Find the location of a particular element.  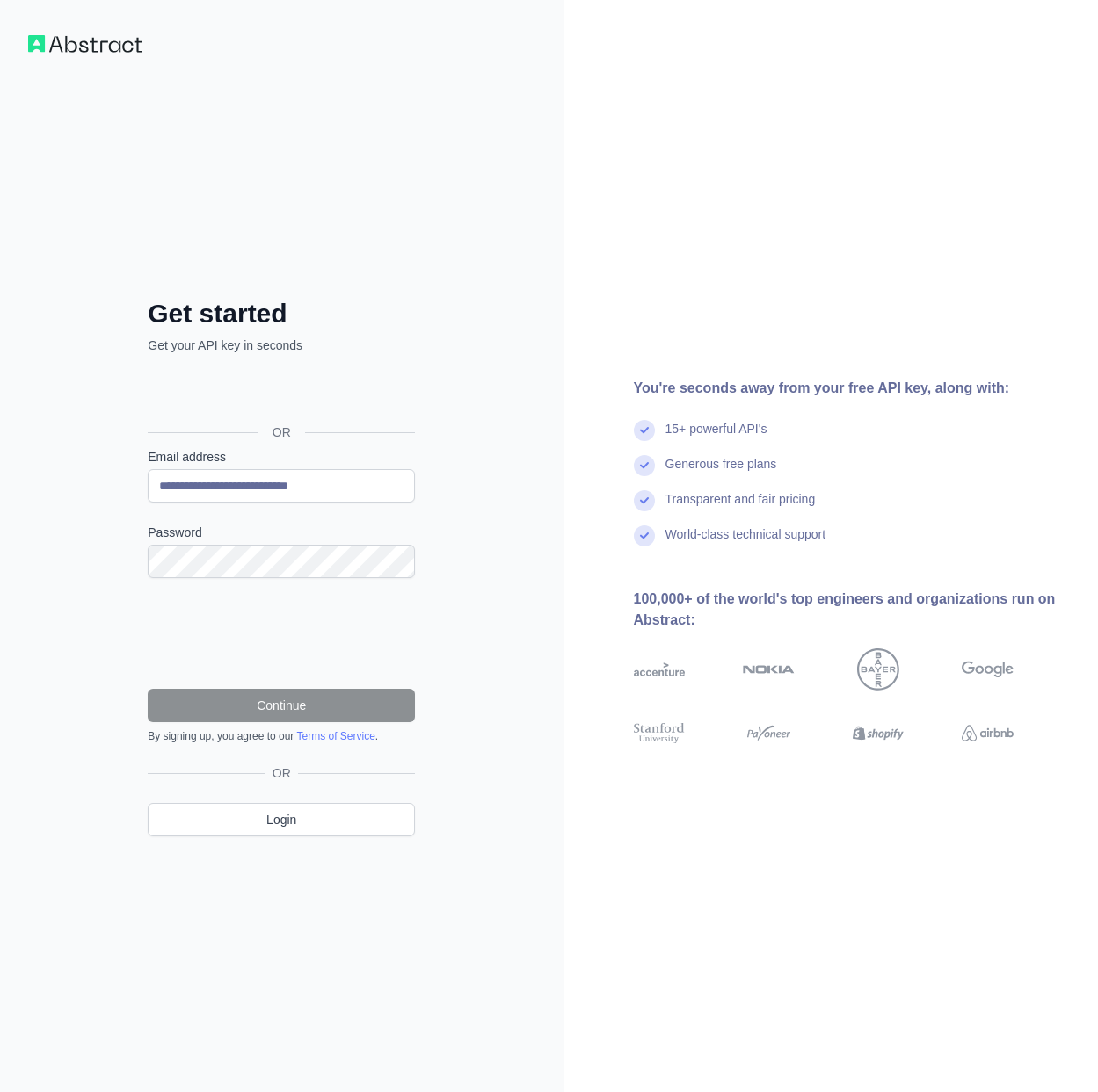

button: Continue is located at coordinates (281, 706).